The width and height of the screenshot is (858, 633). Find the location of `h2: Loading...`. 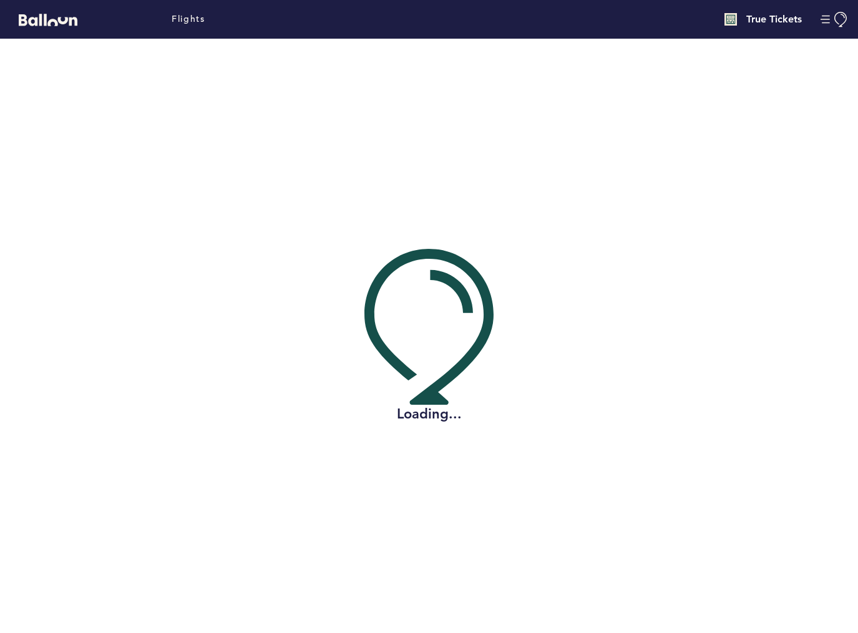

h2: Loading... is located at coordinates (429, 414).